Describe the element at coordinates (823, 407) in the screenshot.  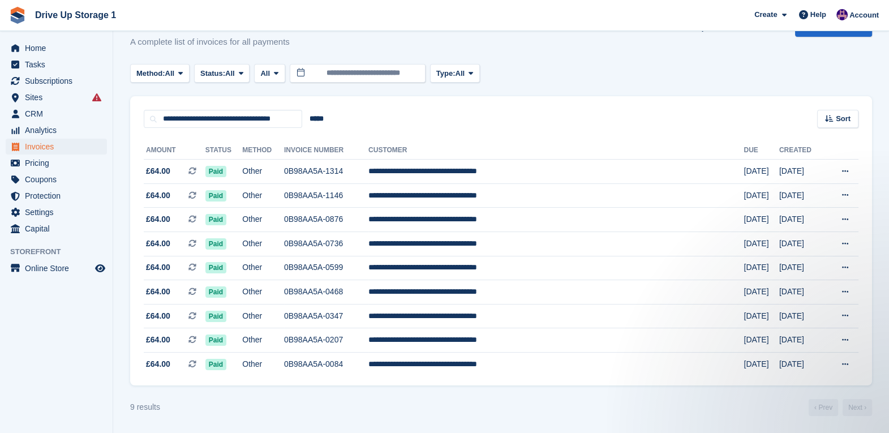
I see `a: Previous` at that location.